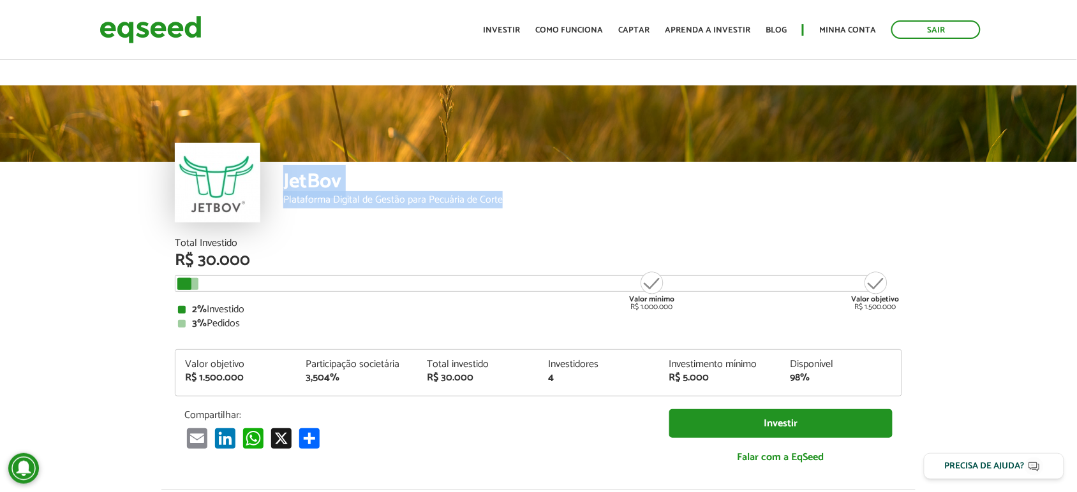  What do you see at coordinates (593, 200) in the screenshot?
I see `div: Plataforma Digital de Gestão para Pecuária de Corte` at bounding box center [593, 200].